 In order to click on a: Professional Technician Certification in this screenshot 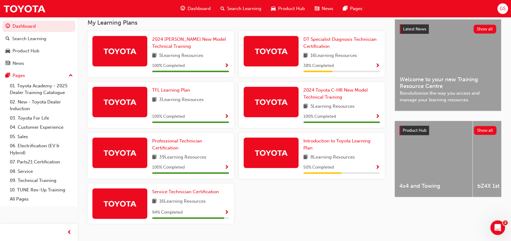, I will do `click(190, 144)`.